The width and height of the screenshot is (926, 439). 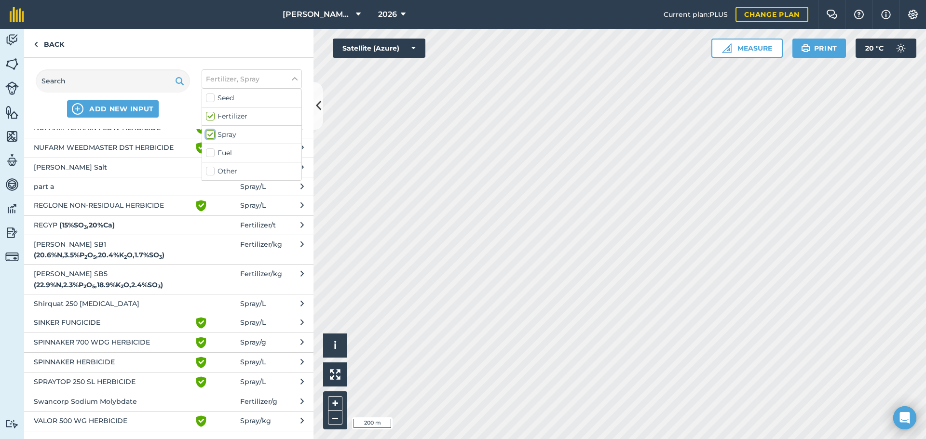 What do you see at coordinates (253, 343) in the screenshot?
I see `span: Spray / g` at bounding box center [253, 343].